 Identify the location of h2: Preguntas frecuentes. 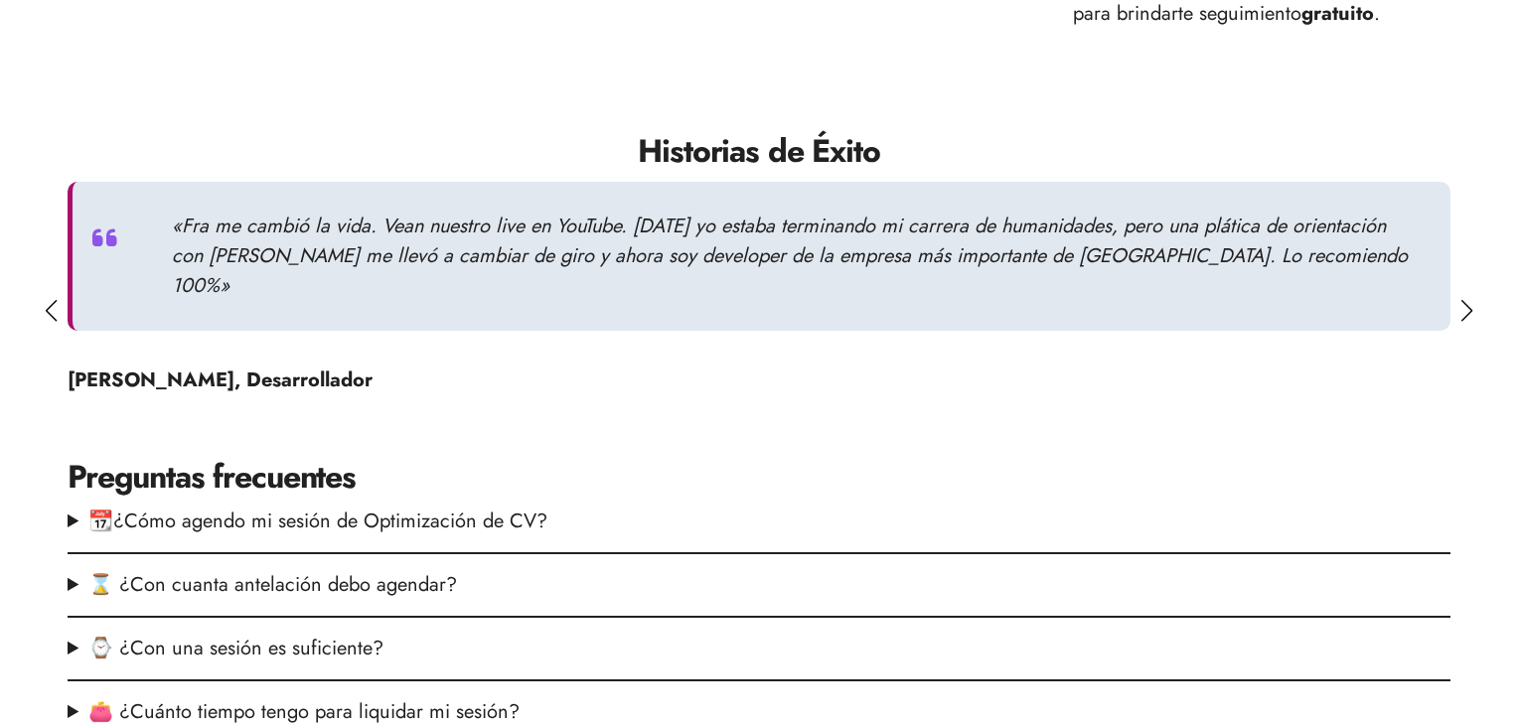
(759, 477).